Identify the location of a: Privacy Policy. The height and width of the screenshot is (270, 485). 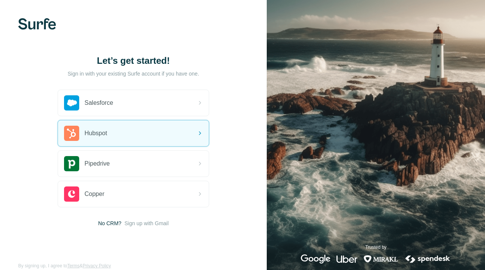
(97, 265).